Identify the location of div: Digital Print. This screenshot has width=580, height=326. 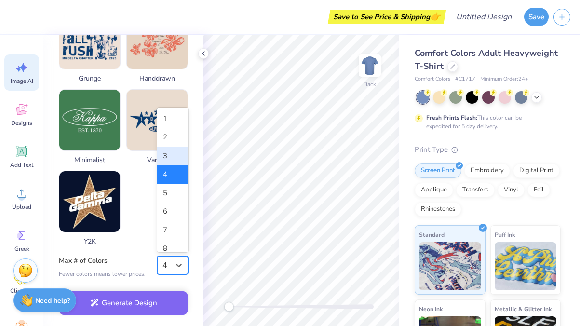
(536, 171).